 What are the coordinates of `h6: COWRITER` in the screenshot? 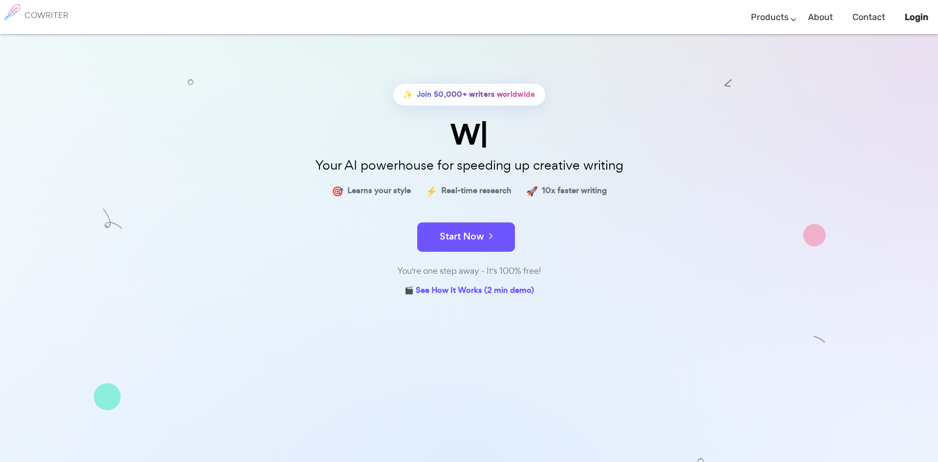 It's located at (46, 15).